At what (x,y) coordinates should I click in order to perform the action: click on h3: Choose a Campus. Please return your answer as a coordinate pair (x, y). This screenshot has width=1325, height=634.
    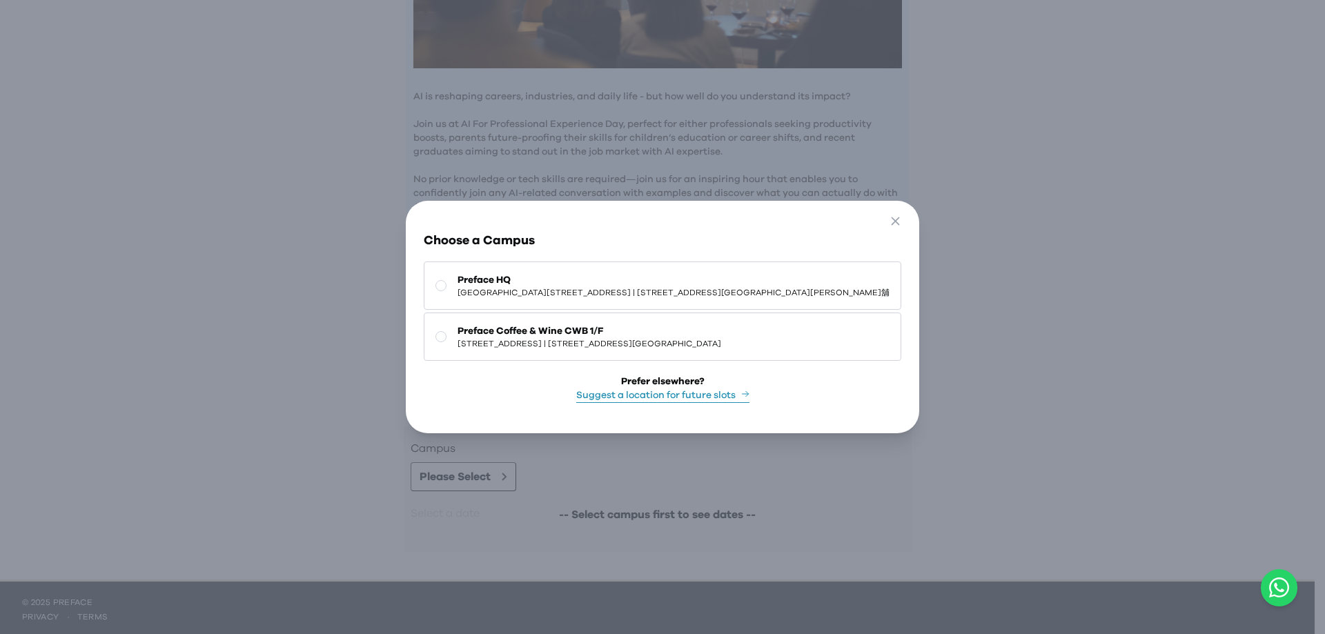
    Looking at the image, I should click on (662, 241).